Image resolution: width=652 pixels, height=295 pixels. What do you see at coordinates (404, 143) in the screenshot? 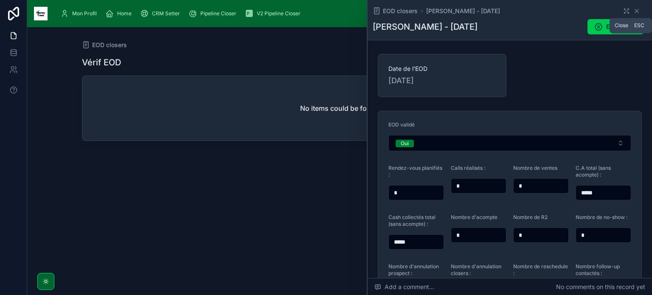
I see `div: Oui` at bounding box center [404, 143].